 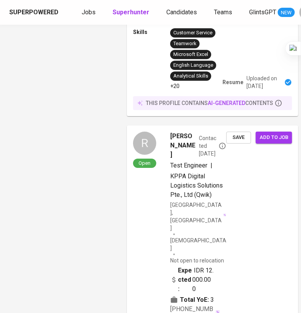 What do you see at coordinates (181, 12) in the screenshot?
I see `span: Candidates` at bounding box center [181, 12].